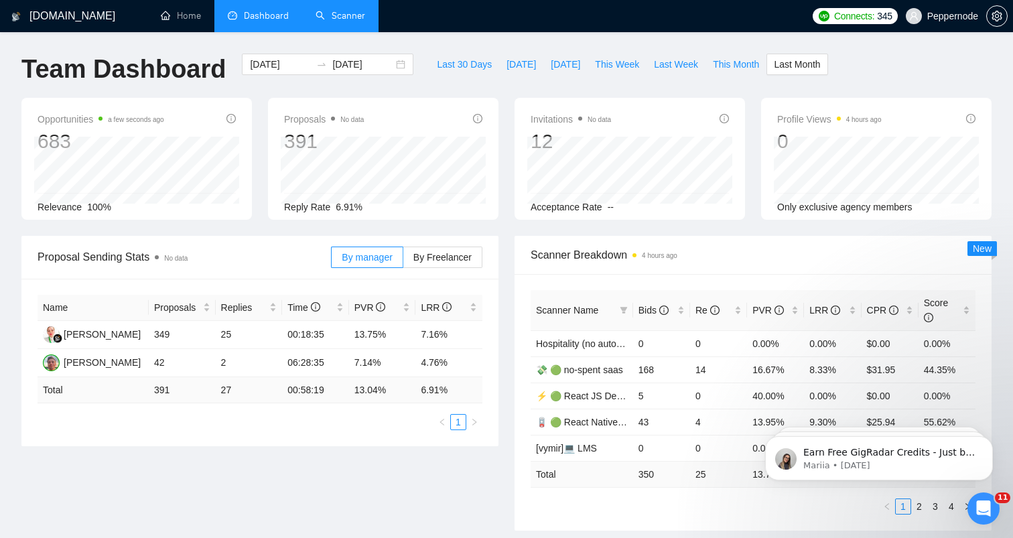 Image resolution: width=1013 pixels, height=538 pixels. Describe the element at coordinates (449, 363) in the screenshot. I see `td: 4.76%` at that location.